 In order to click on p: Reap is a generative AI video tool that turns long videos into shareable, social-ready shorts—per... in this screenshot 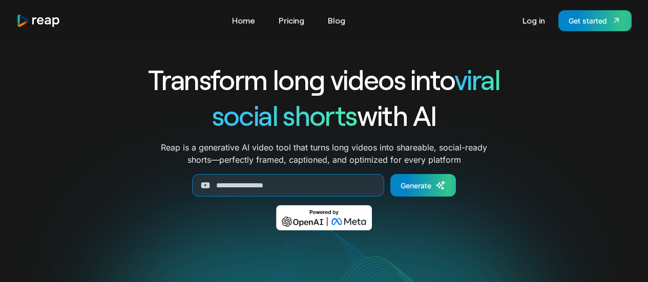, I will do `click(324, 154)`.